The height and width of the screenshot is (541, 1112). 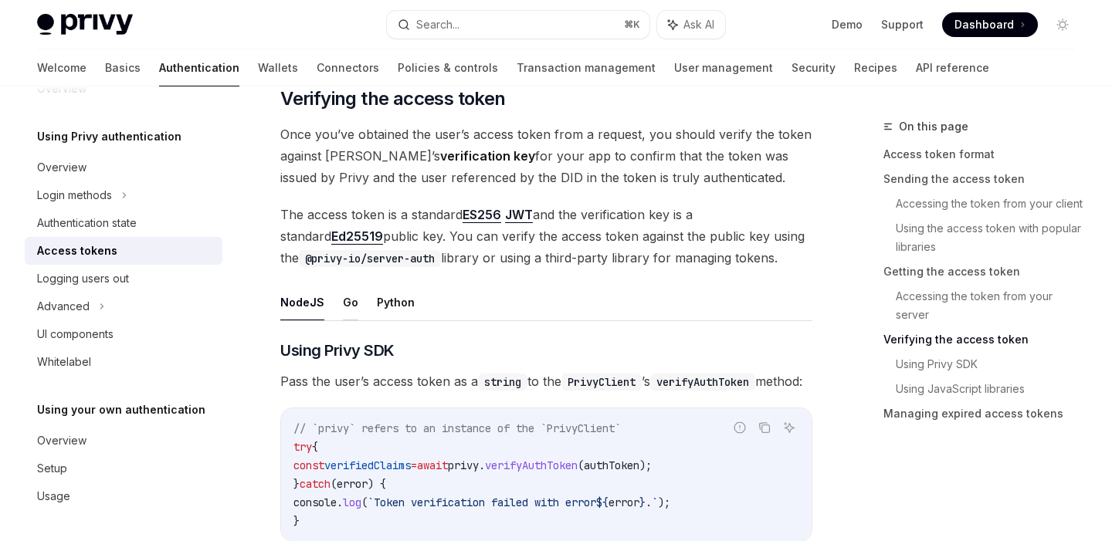 What do you see at coordinates (52, 469) in the screenshot?
I see `div: Setup` at bounding box center [52, 469].